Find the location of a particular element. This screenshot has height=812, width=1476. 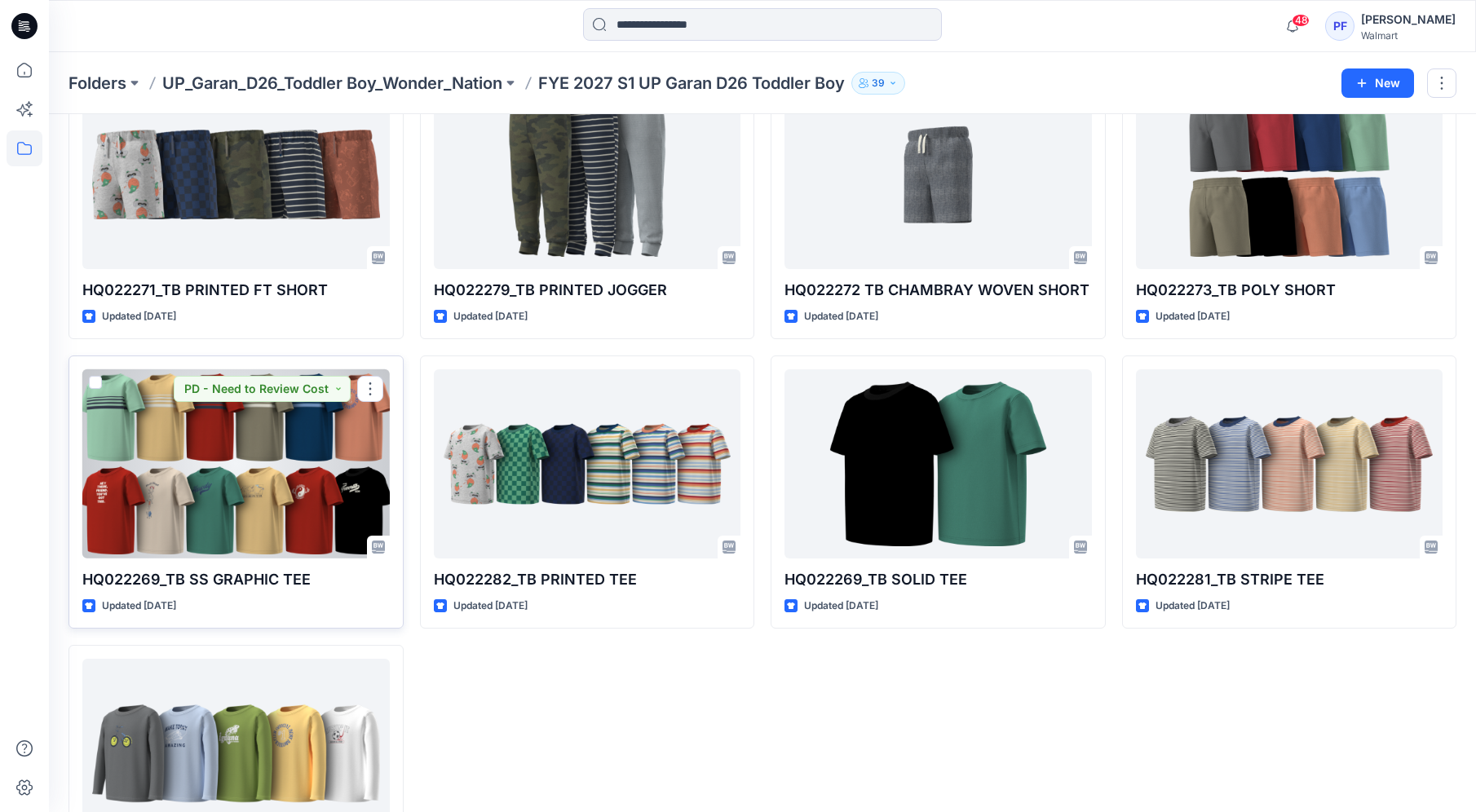

p: HQ022273_TB POLY SHORT is located at coordinates (1290, 290).